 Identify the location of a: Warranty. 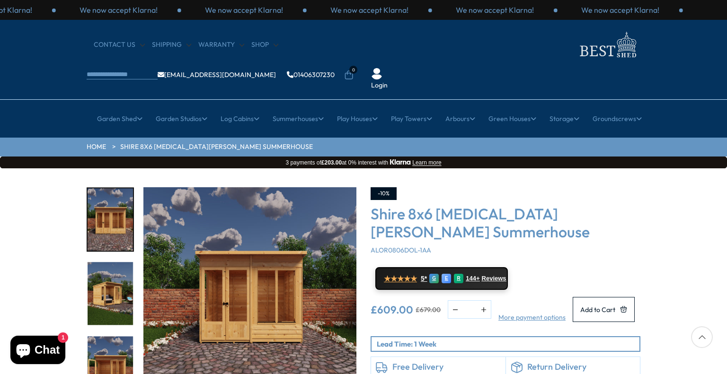
(221, 45).